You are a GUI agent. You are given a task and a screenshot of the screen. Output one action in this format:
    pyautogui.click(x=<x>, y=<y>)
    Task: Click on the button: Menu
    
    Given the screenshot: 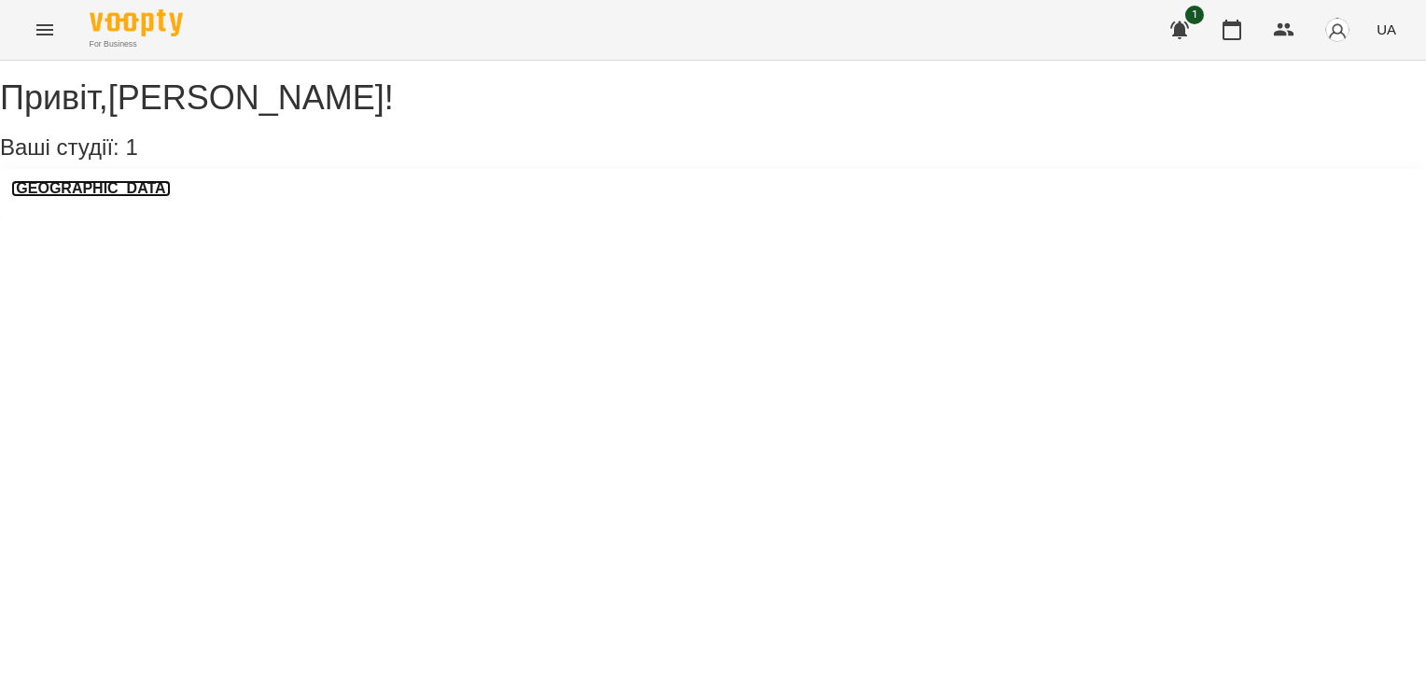 What is the action you would take?
    pyautogui.click(x=45, y=30)
    